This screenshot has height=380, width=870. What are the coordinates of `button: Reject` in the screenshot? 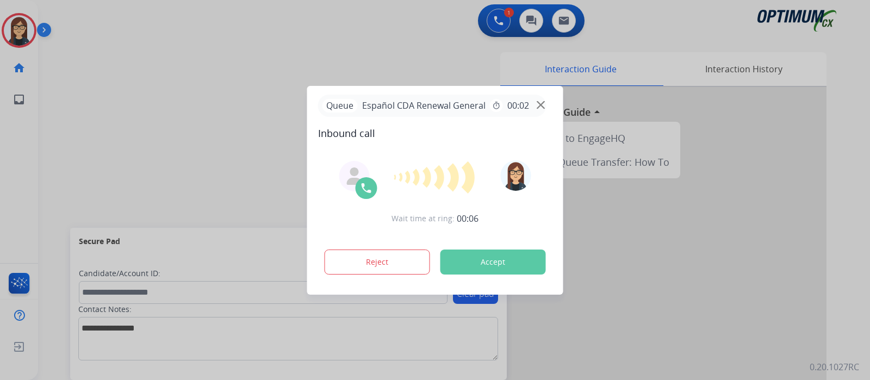 It's located at (377, 262).